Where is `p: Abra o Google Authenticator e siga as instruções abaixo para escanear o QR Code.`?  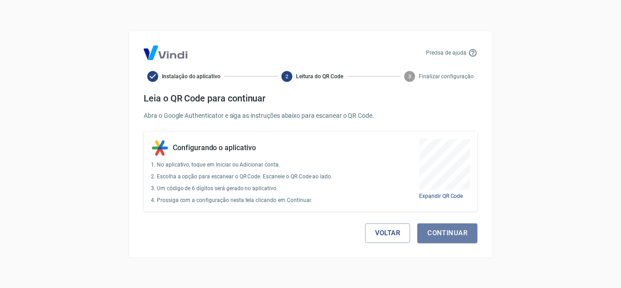
p: Abra o Google Authenticator e siga as instruções abaixo para escanear o QR Code. is located at coordinates (311, 115).